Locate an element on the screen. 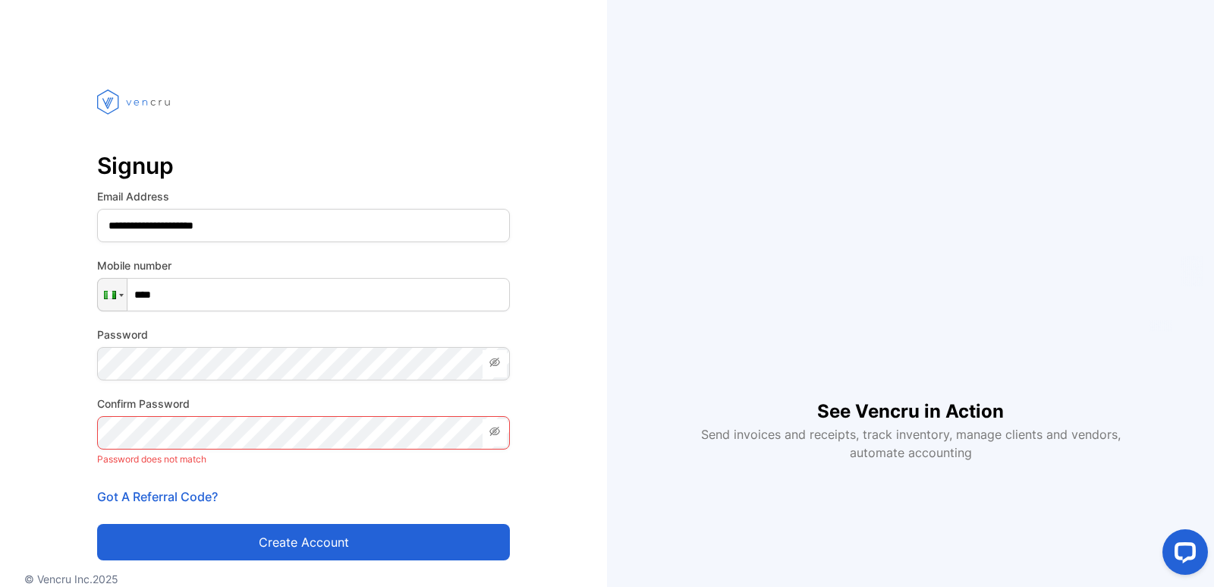  label: Mobile number is located at coordinates (304, 265).